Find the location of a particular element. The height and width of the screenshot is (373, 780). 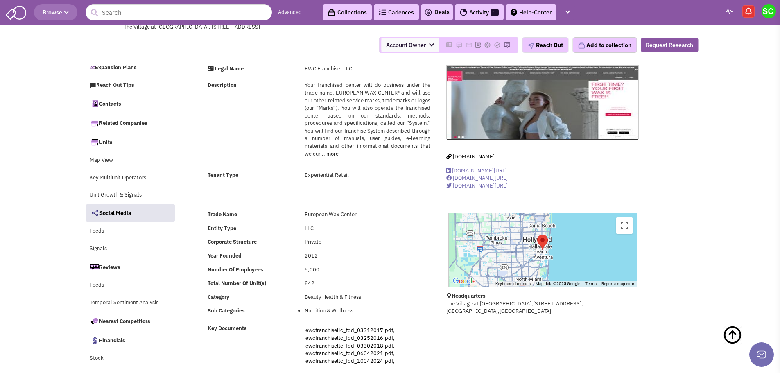

img: scarlette carballo is located at coordinates (769, 11).